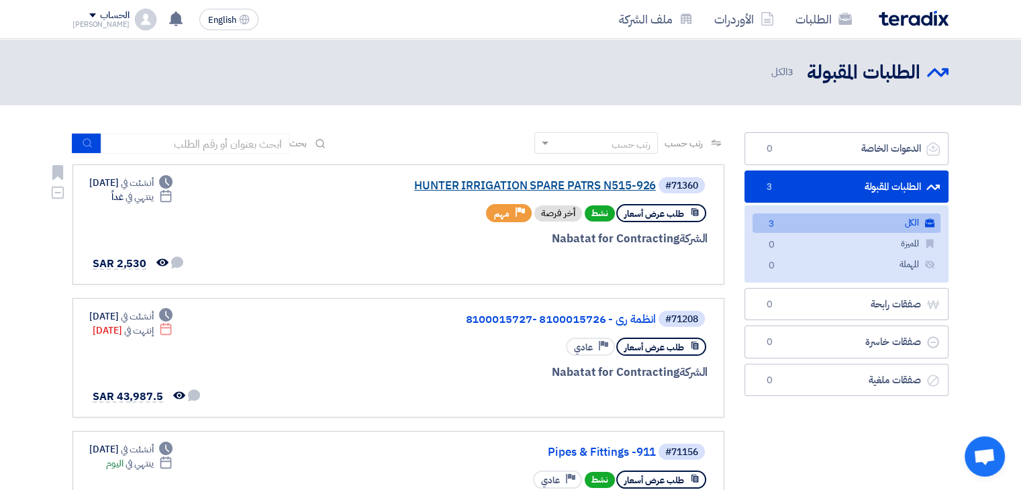 The width and height of the screenshot is (1021, 490). What do you see at coordinates (521, 186) in the screenshot?
I see `a: HUNTER IRRIGATION SPARE PATRS N515-926` at bounding box center [521, 186].